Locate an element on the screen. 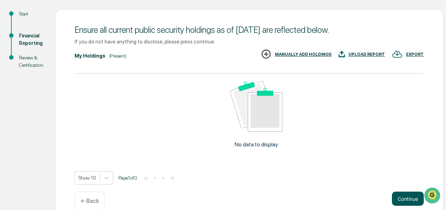 The height and width of the screenshot is (210, 446). div: Financial Reporting is located at coordinates (31, 40).